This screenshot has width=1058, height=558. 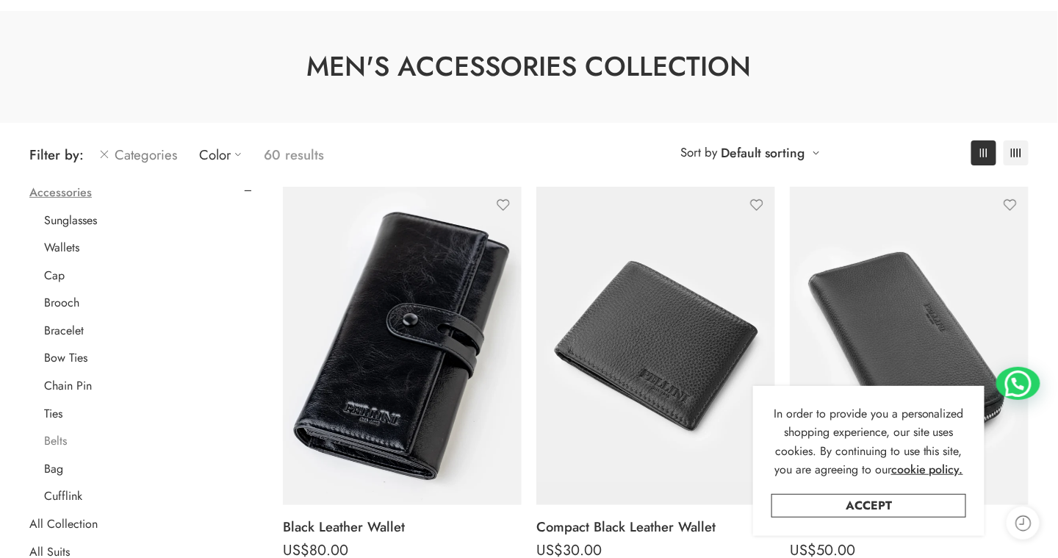 What do you see at coordinates (55, 441) in the screenshot?
I see `a: Belts` at bounding box center [55, 441].